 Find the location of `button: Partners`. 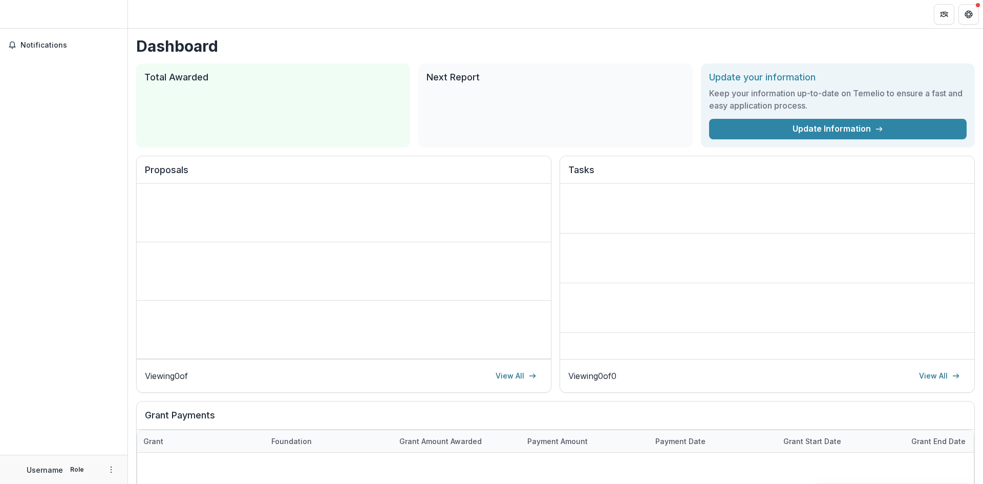

button: Partners is located at coordinates (944, 14).